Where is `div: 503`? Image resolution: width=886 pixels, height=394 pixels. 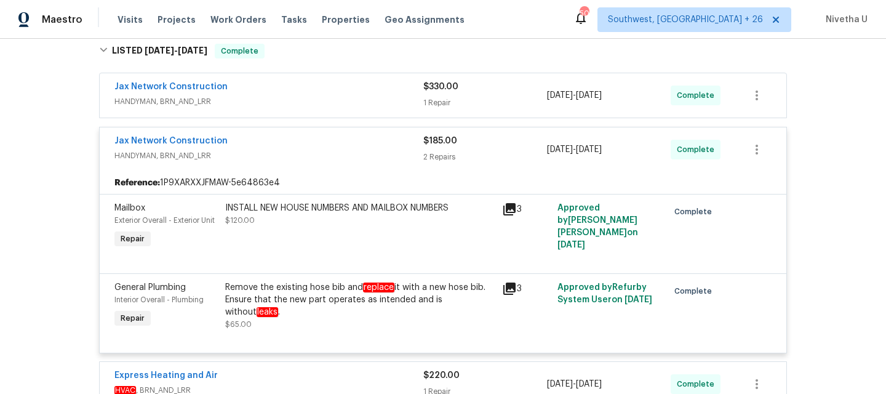 div: 503 is located at coordinates (584, 14).